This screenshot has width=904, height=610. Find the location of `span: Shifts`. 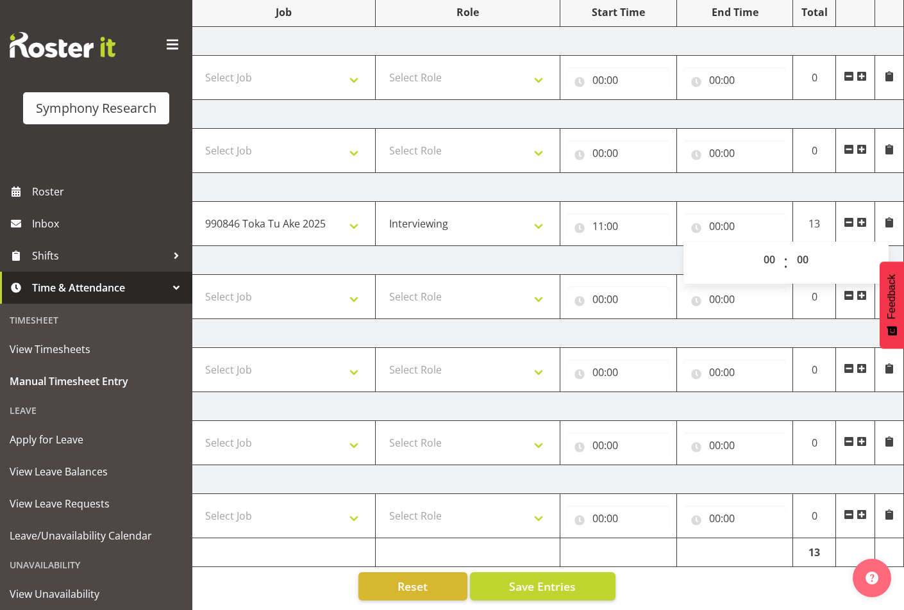

span: Shifts is located at coordinates (99, 256).